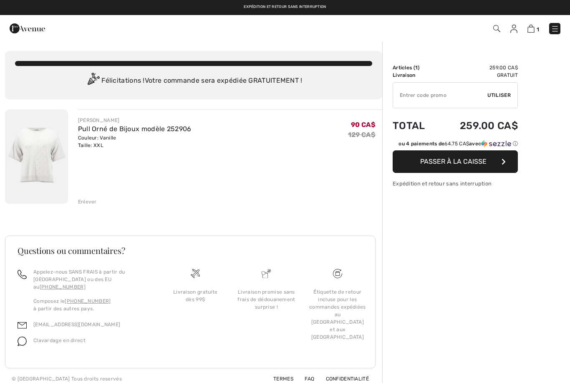 This screenshot has width=570, height=383. Describe the element at coordinates (278, 379) in the screenshot. I see `a: Termes` at that location.